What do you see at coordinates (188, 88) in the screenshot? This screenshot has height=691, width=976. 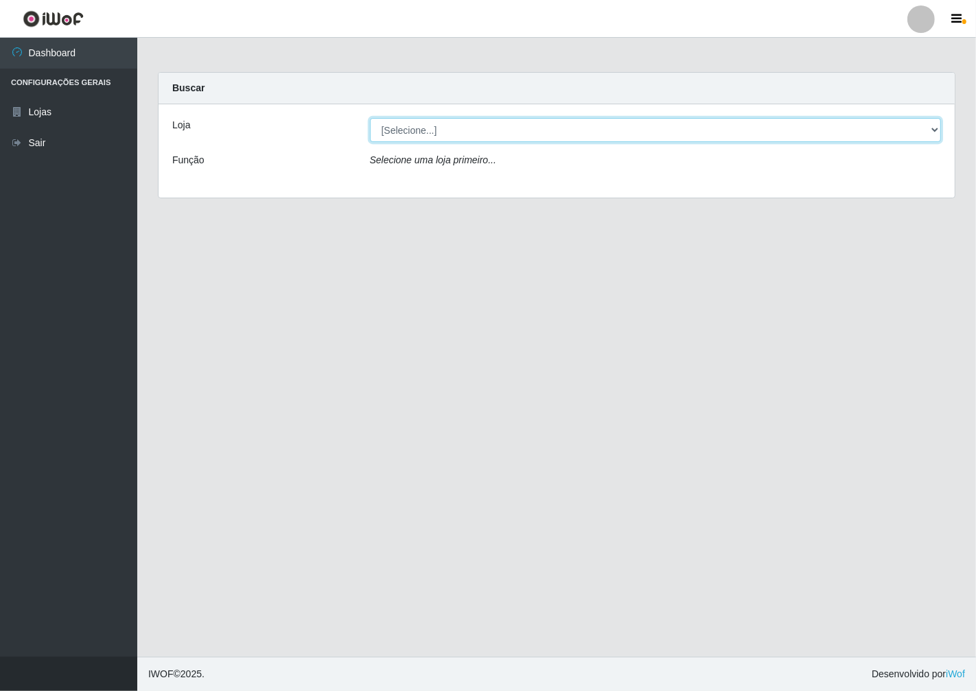 I see `strong: Buscar` at bounding box center [188, 88].